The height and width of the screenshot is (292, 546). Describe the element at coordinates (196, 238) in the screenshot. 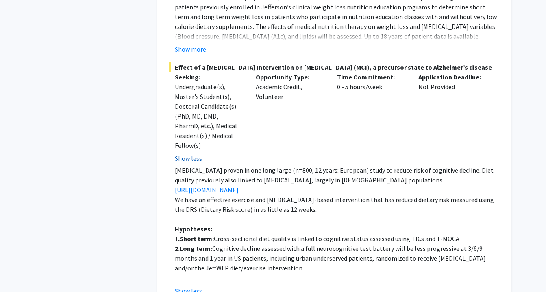

I see `strong: .Short term:` at that location.